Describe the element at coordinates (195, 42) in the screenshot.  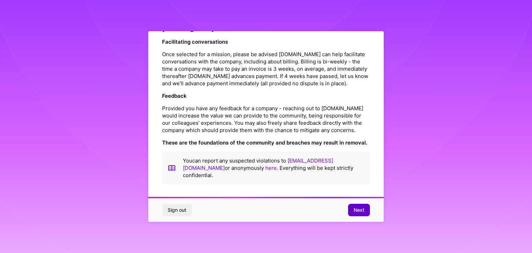
I see `strong: Facilitating conversations` at that location.